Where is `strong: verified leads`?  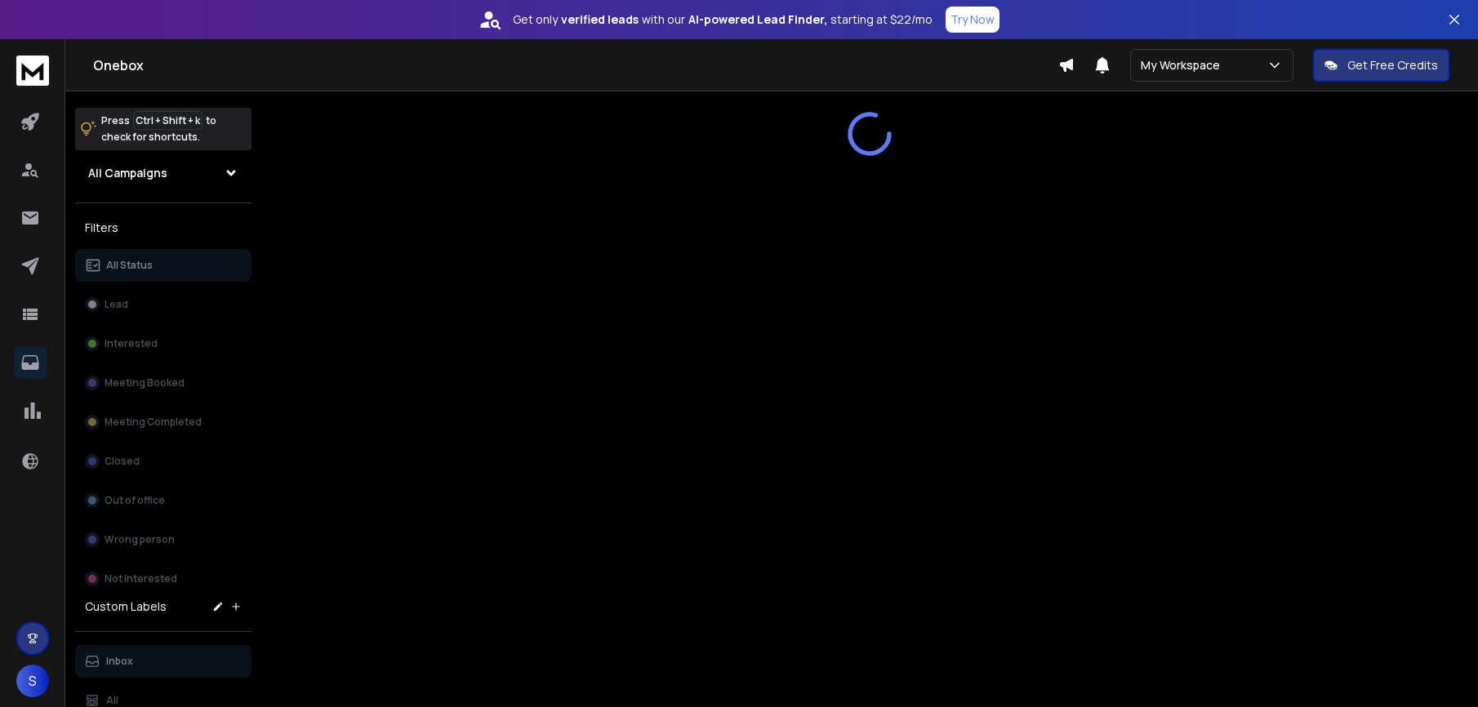 strong: verified leads is located at coordinates (599, 20).